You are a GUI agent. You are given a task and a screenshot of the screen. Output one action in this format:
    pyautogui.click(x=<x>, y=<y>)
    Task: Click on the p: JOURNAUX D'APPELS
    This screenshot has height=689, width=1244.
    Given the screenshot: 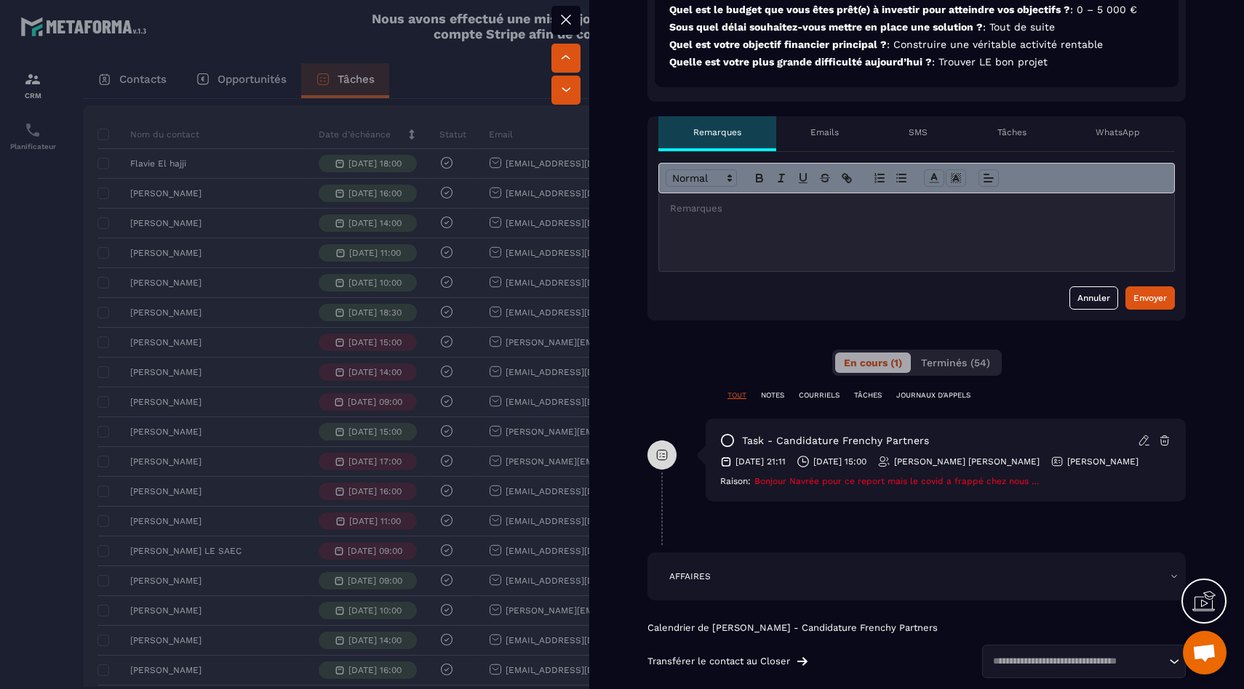 What is the action you would take?
    pyautogui.click(x=933, y=396)
    